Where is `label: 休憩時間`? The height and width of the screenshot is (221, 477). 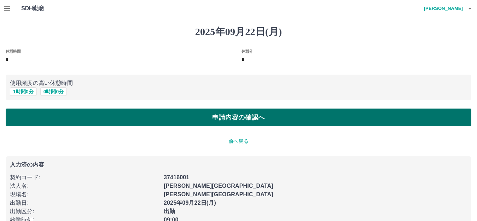
label: 休憩時間 is located at coordinates (13, 51).